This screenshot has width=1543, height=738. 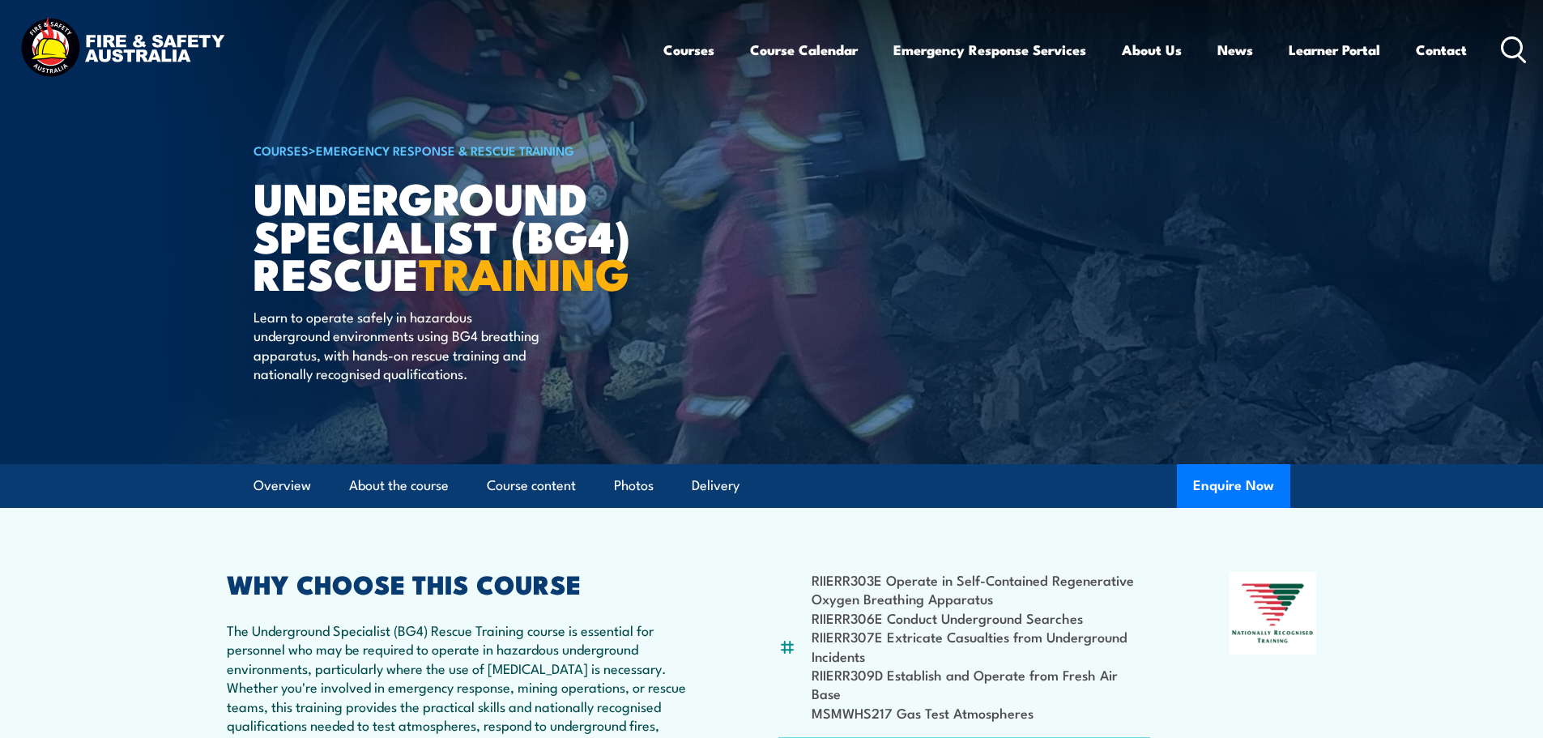 What do you see at coordinates (531, 485) in the screenshot?
I see `a: Course content` at bounding box center [531, 485].